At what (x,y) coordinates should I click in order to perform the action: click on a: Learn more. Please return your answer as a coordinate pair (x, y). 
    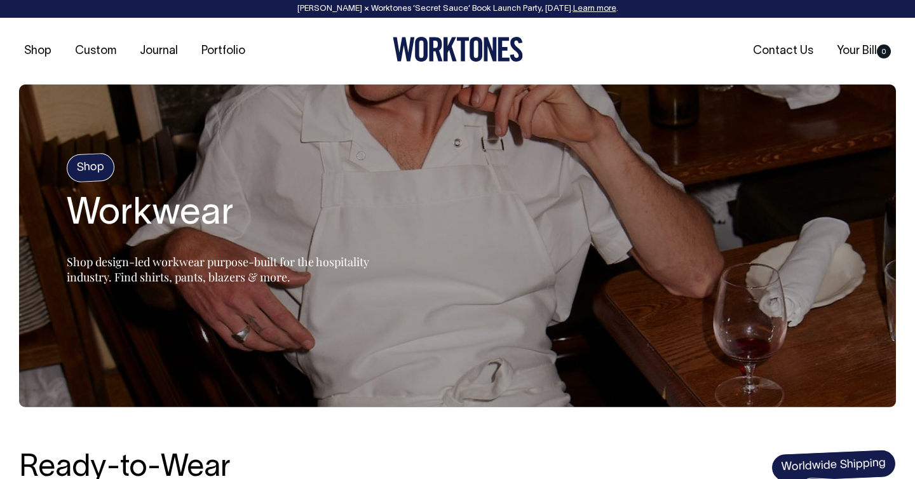
    Looking at the image, I should click on (594, 9).